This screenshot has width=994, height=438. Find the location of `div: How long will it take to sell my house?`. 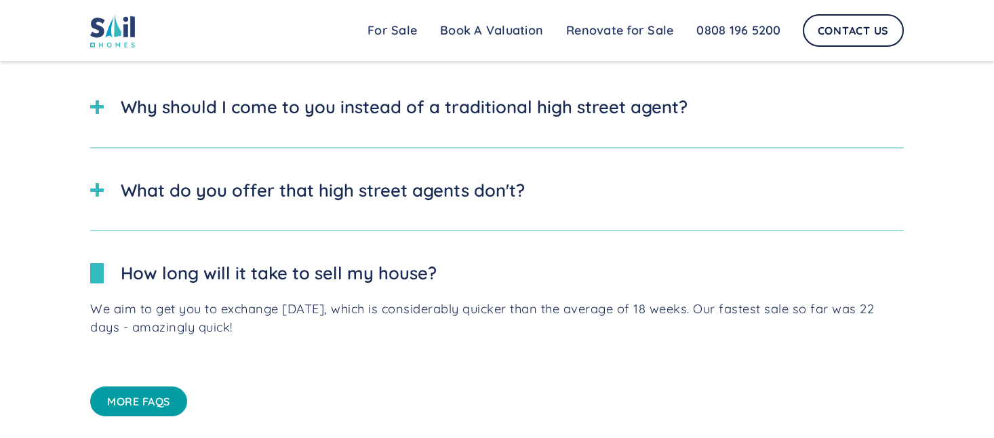

div: How long will it take to sell my house? is located at coordinates (279, 273).